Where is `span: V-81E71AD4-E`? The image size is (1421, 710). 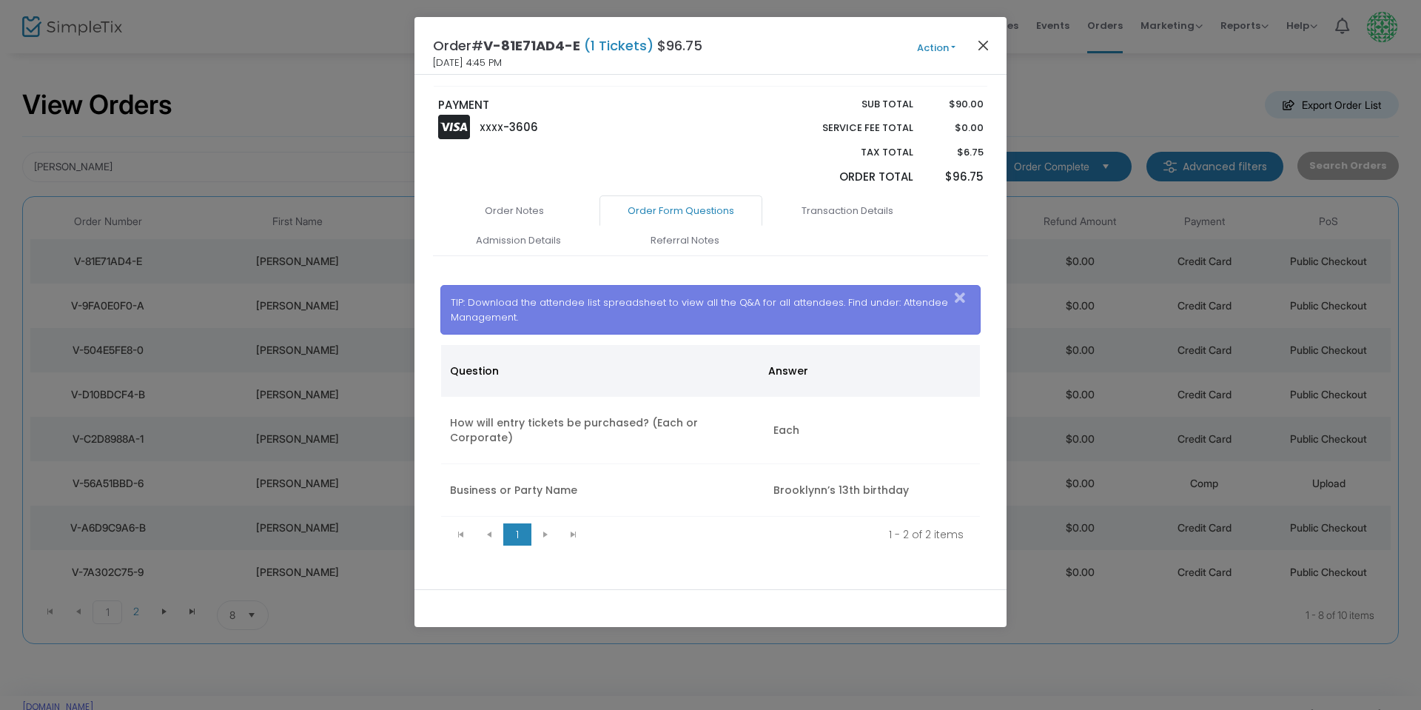 span: V-81E71AD4-E is located at coordinates (532, 45).